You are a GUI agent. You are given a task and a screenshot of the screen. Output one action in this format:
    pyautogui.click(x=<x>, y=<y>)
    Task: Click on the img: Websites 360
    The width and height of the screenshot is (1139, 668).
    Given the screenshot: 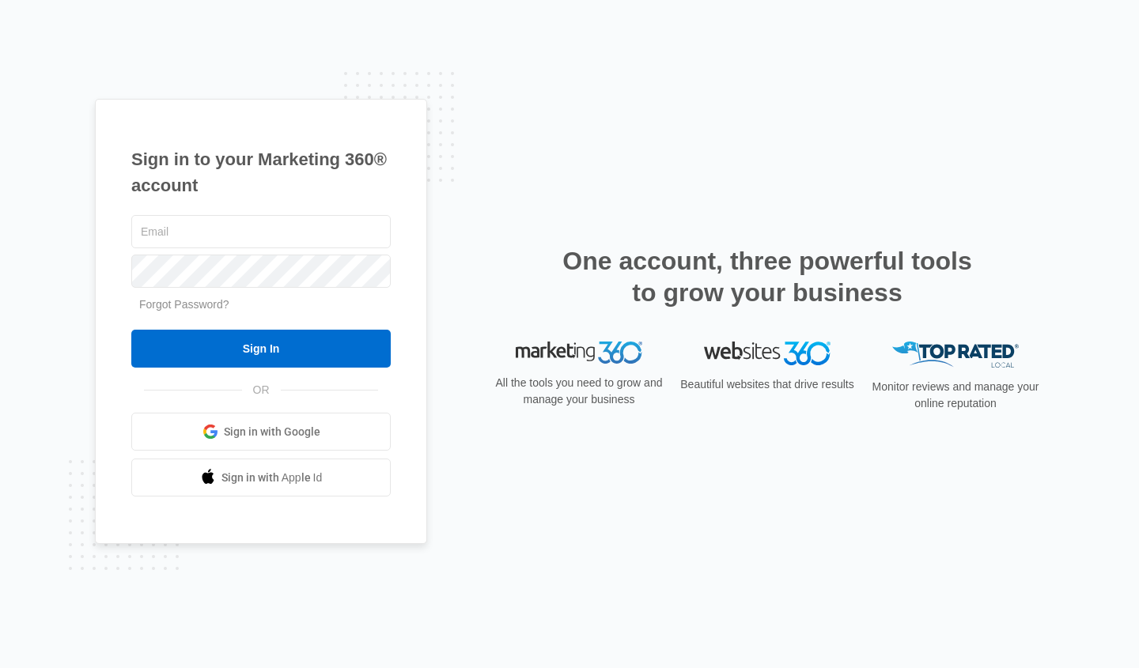 What is the action you would take?
    pyautogui.click(x=767, y=353)
    